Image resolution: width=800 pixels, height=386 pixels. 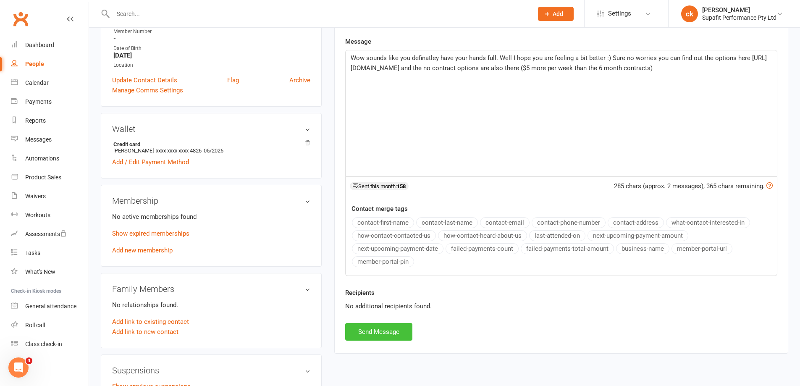 What do you see at coordinates (33, 253) in the screenshot?
I see `div: Tasks` at bounding box center [33, 253].